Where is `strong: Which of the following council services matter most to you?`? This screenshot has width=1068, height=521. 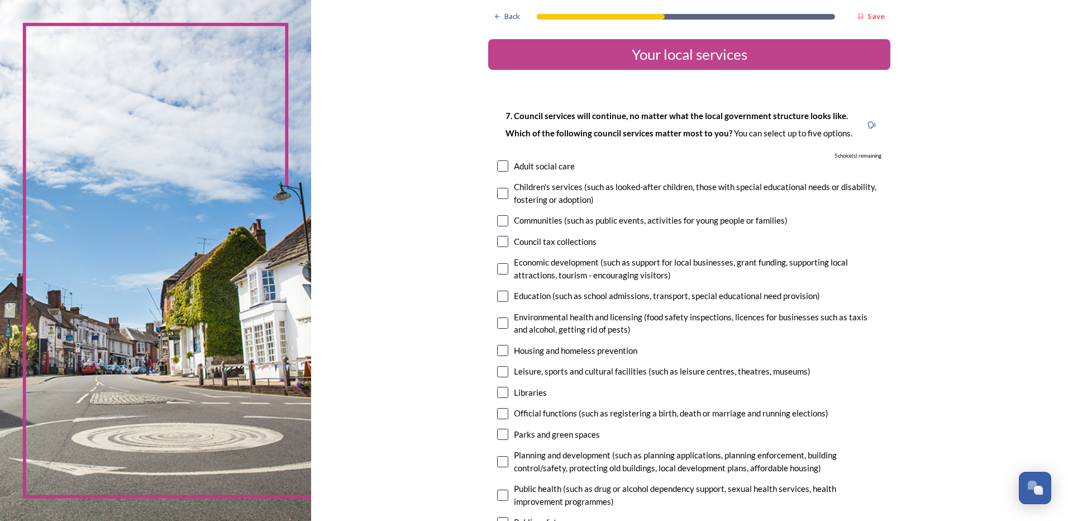
strong: Which of the following council services matter most to you? is located at coordinates (619, 133).